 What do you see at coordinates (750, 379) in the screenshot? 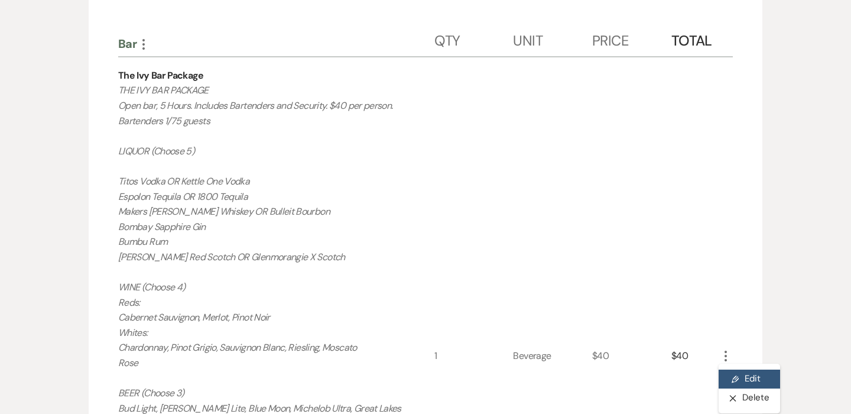
I see `button: Edit` at bounding box center [750, 379].